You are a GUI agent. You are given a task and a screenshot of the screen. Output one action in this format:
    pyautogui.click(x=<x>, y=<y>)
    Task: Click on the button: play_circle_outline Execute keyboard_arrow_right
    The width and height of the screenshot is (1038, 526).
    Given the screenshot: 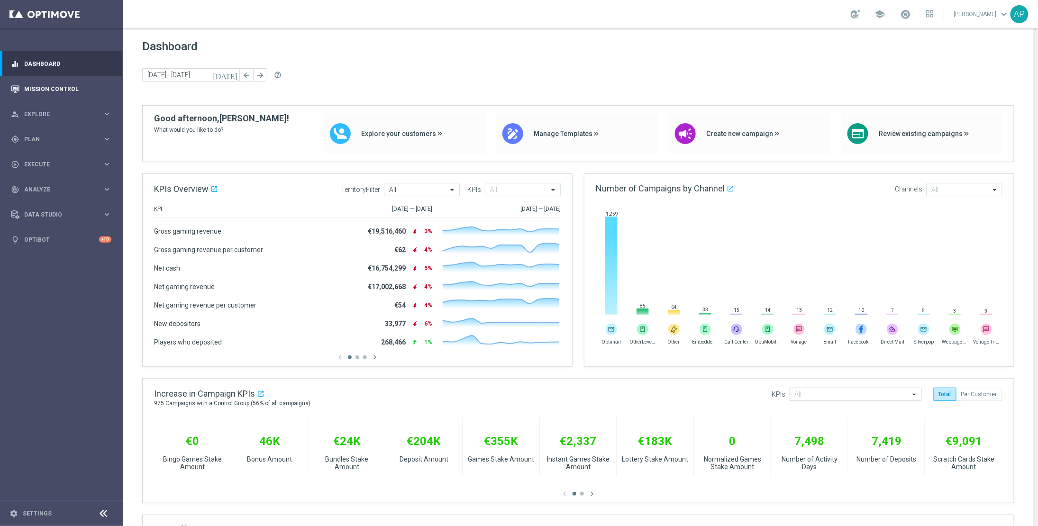 What is the action you would take?
    pyautogui.click(x=61, y=164)
    